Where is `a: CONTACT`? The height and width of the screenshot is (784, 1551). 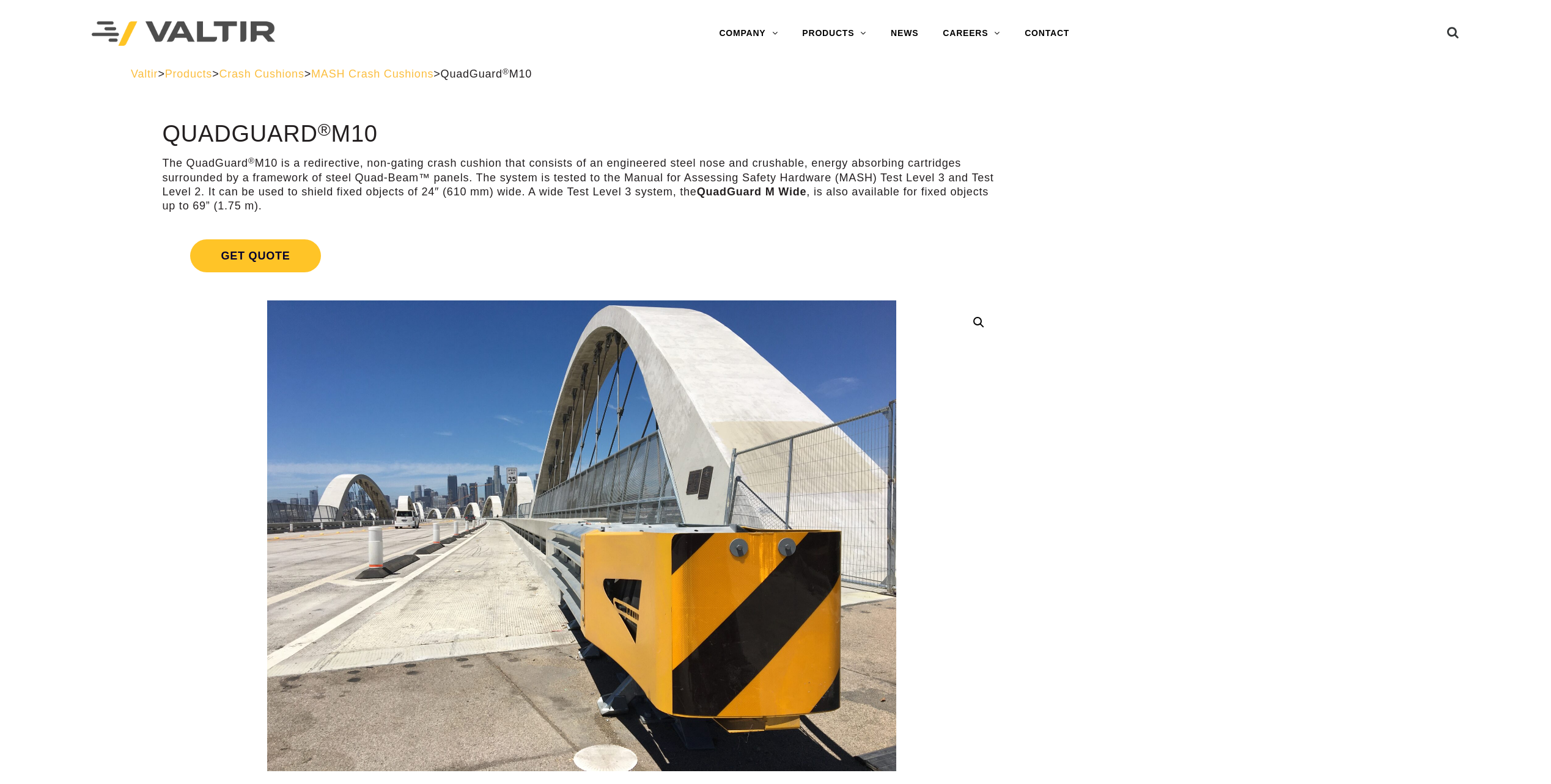 a: CONTACT is located at coordinates (1046, 34).